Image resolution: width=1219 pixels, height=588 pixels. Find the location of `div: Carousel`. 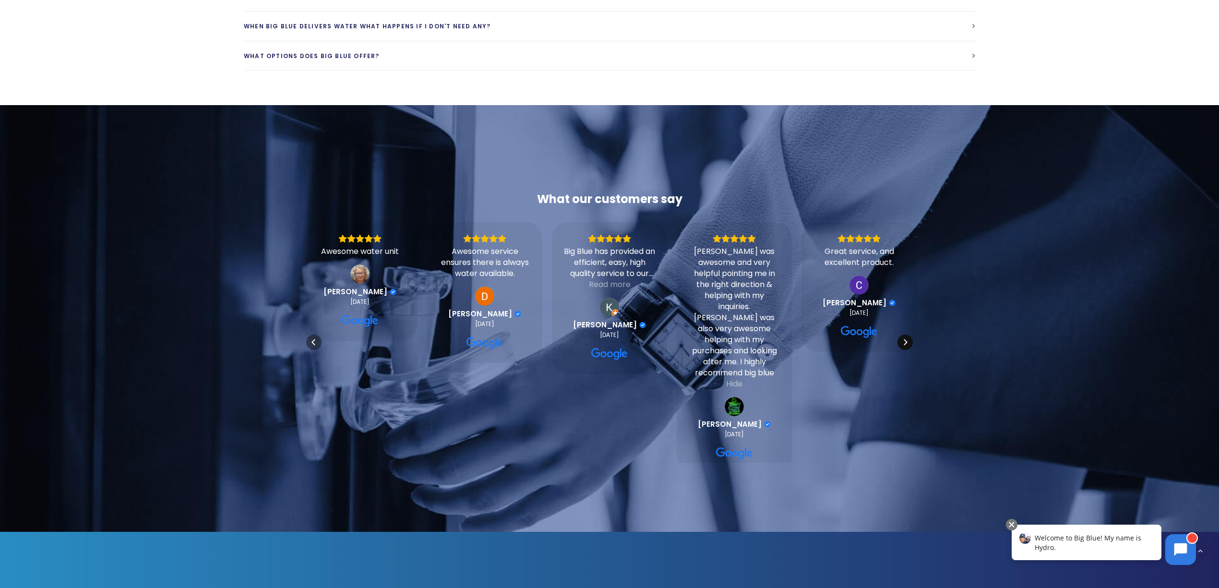

div: Carousel is located at coordinates (609, 342).